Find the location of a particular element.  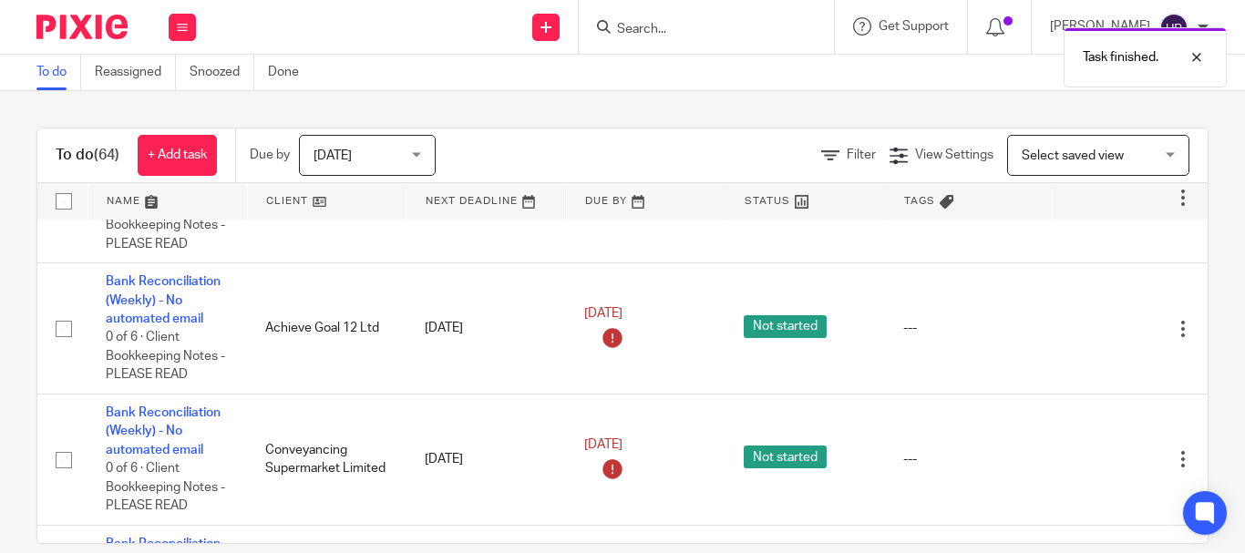

h1: To do is located at coordinates (87, 155).